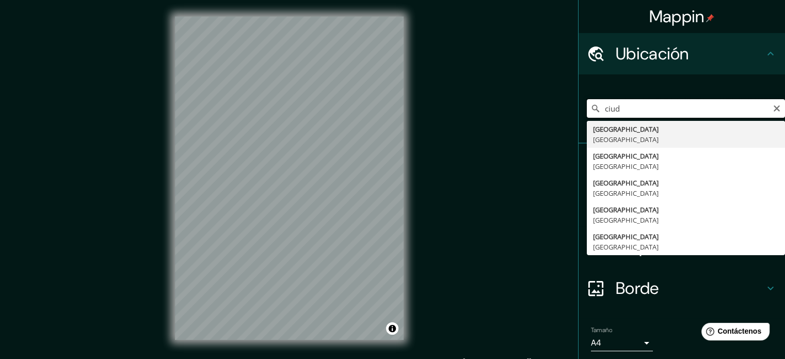  I want to click on font: Borde, so click(637, 288).